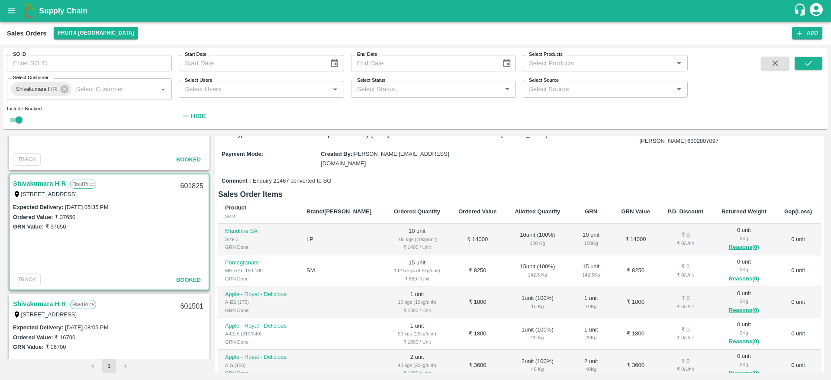 The width and height of the screenshot is (831, 380). Describe the element at coordinates (537, 369) in the screenshot. I see `div: 40 Kg` at that location.